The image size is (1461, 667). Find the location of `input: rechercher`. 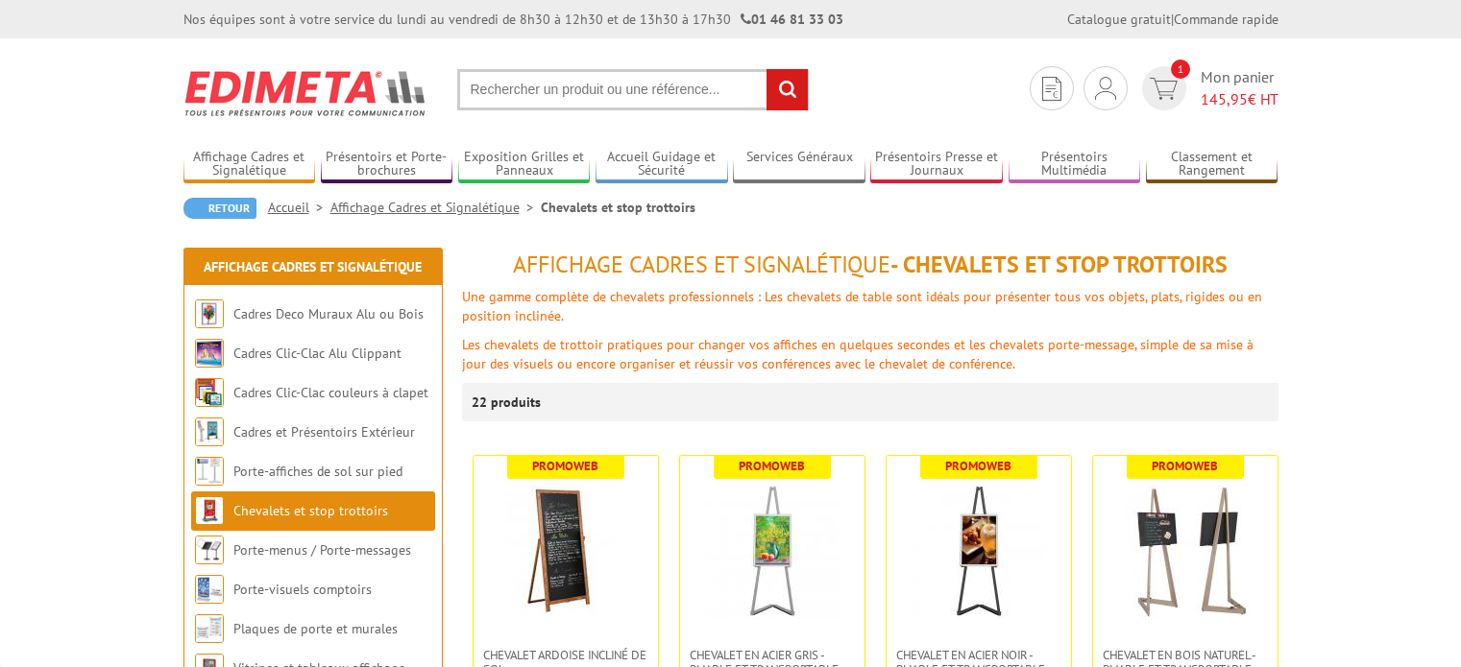

input: rechercher is located at coordinates (787, 89).